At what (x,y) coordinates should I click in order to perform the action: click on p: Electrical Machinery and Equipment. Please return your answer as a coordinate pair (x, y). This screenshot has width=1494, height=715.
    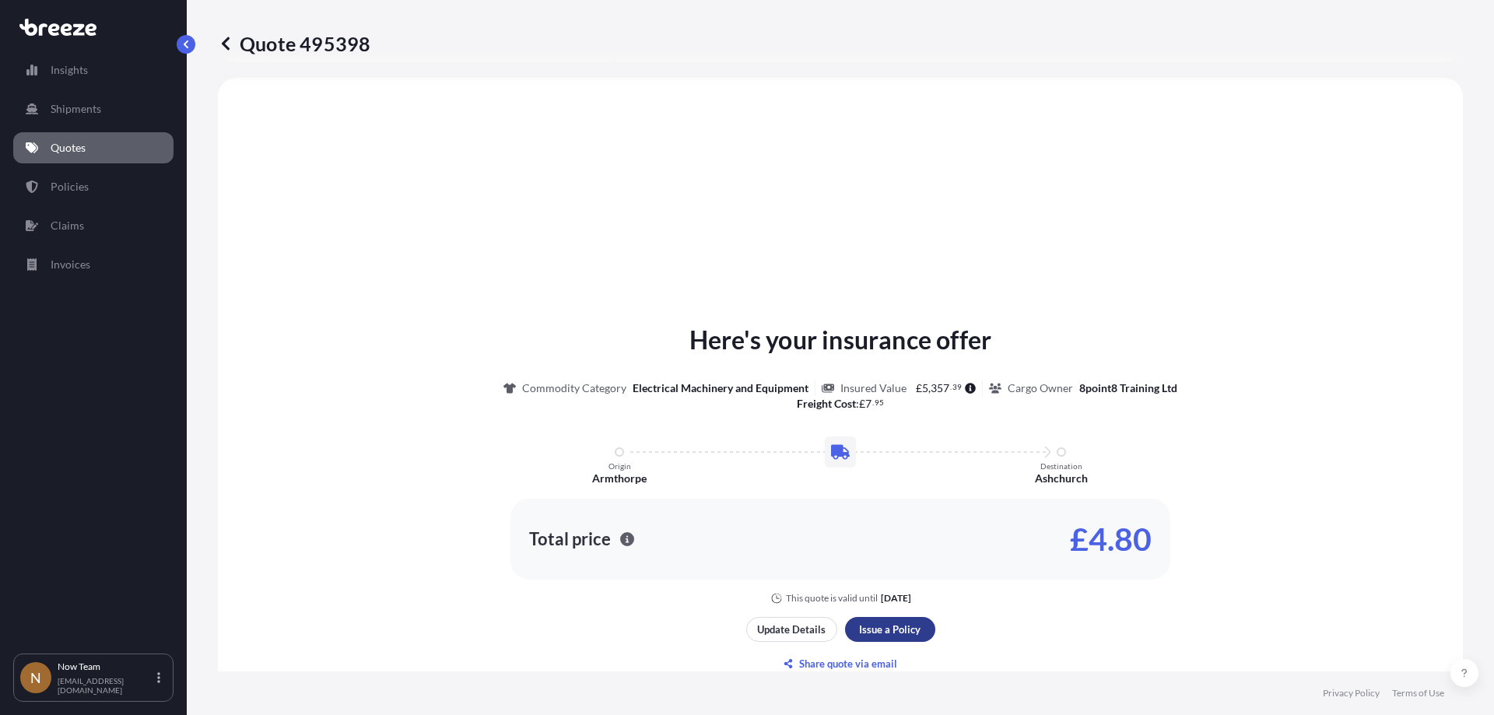
    Looking at the image, I should click on (721, 388).